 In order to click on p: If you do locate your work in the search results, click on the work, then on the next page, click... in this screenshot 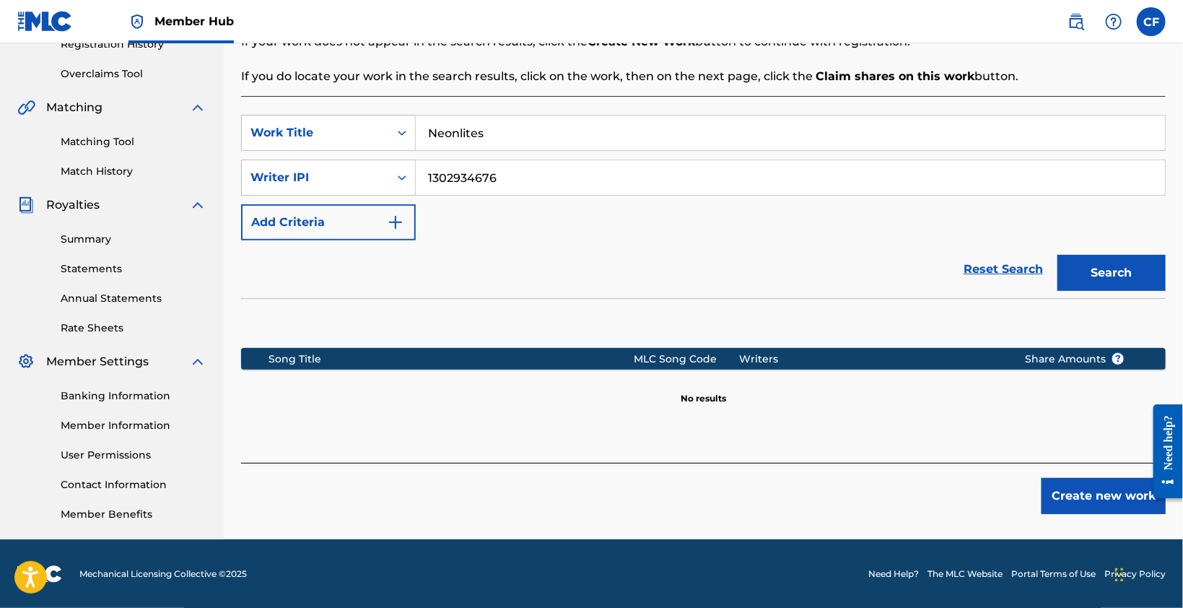, I will do `click(703, 77)`.